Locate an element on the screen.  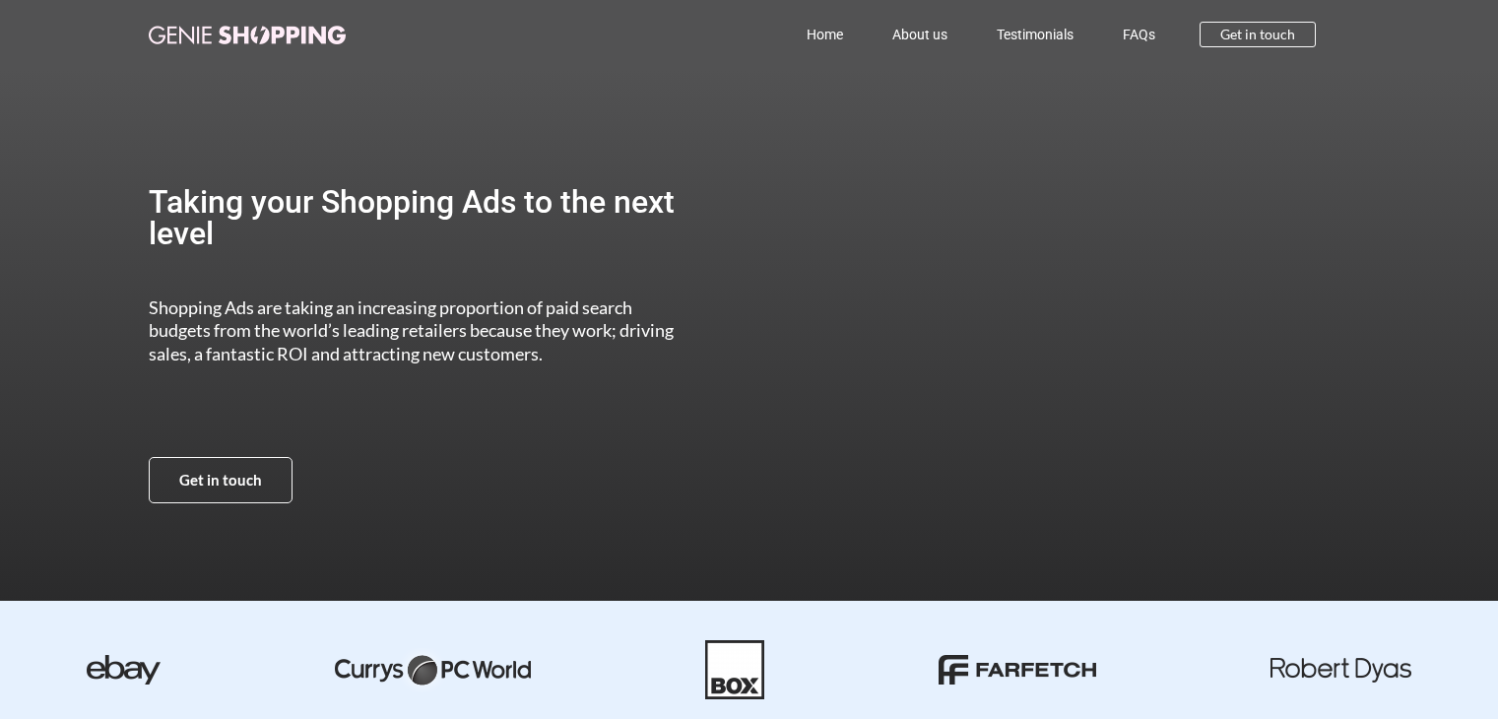
img: robert dyas is located at coordinates (1341, 670).